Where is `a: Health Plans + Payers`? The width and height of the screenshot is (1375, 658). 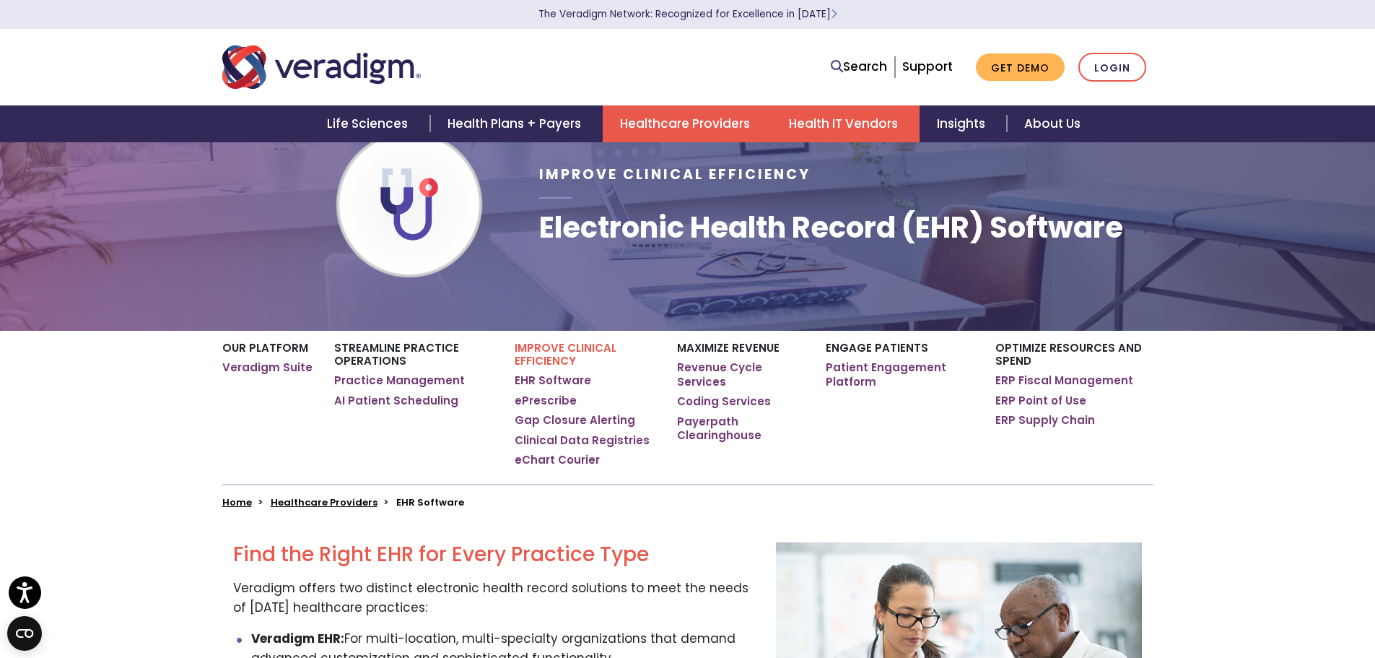 a: Health Plans + Payers is located at coordinates (516, 123).